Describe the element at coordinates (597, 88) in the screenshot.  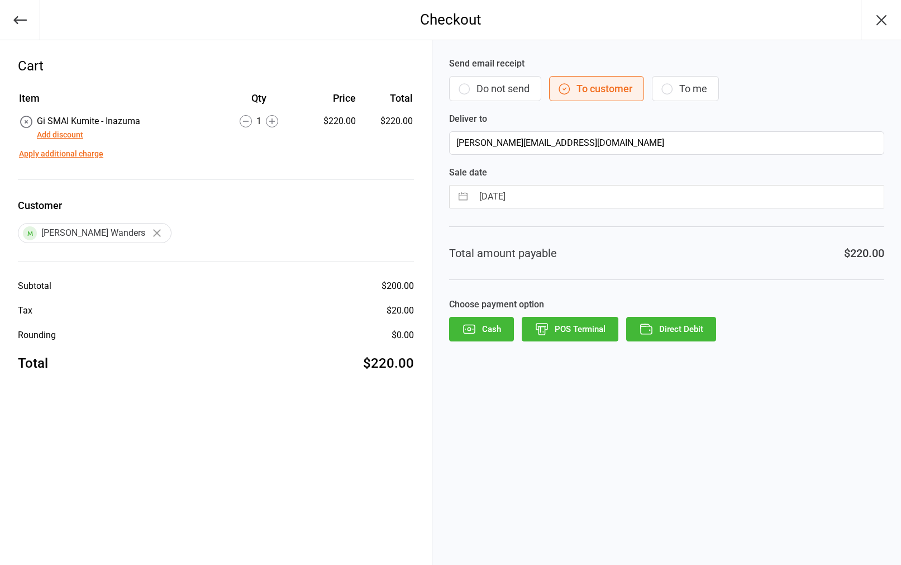
I see `button: To customer` at that location.